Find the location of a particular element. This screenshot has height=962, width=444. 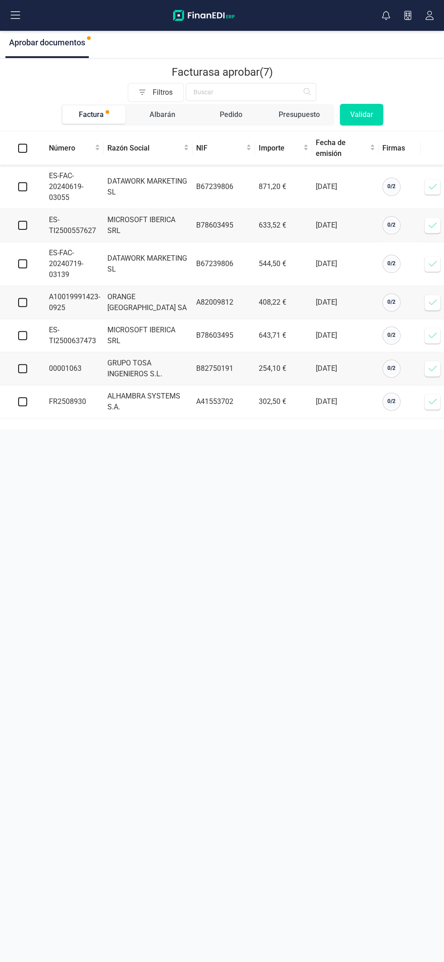

td: 254,10 € is located at coordinates (284, 369).